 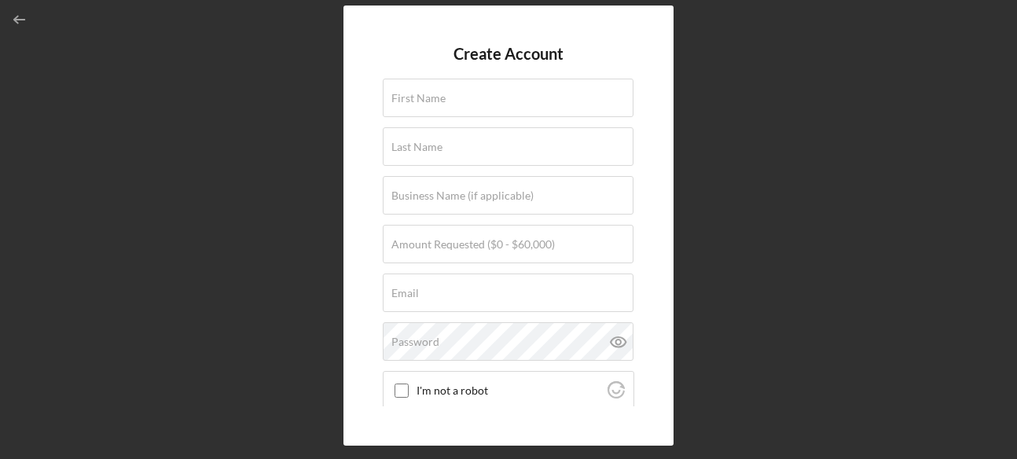 What do you see at coordinates (473, 244) in the screenshot?
I see `label: Amount Requested ($0 - $60,000)` at bounding box center [473, 244].